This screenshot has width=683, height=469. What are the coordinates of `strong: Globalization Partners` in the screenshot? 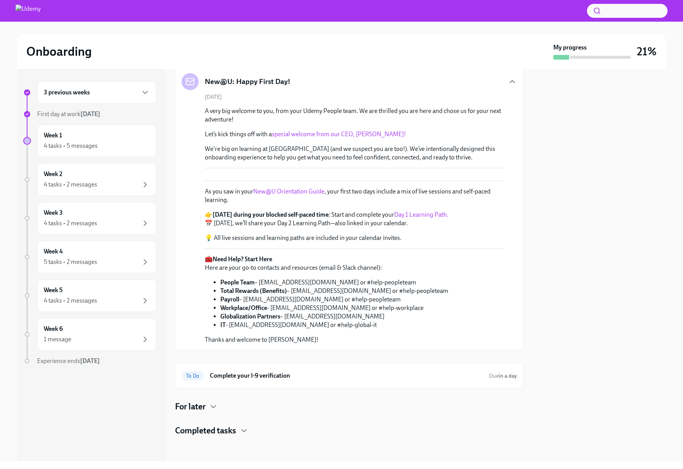 It's located at (250, 316).